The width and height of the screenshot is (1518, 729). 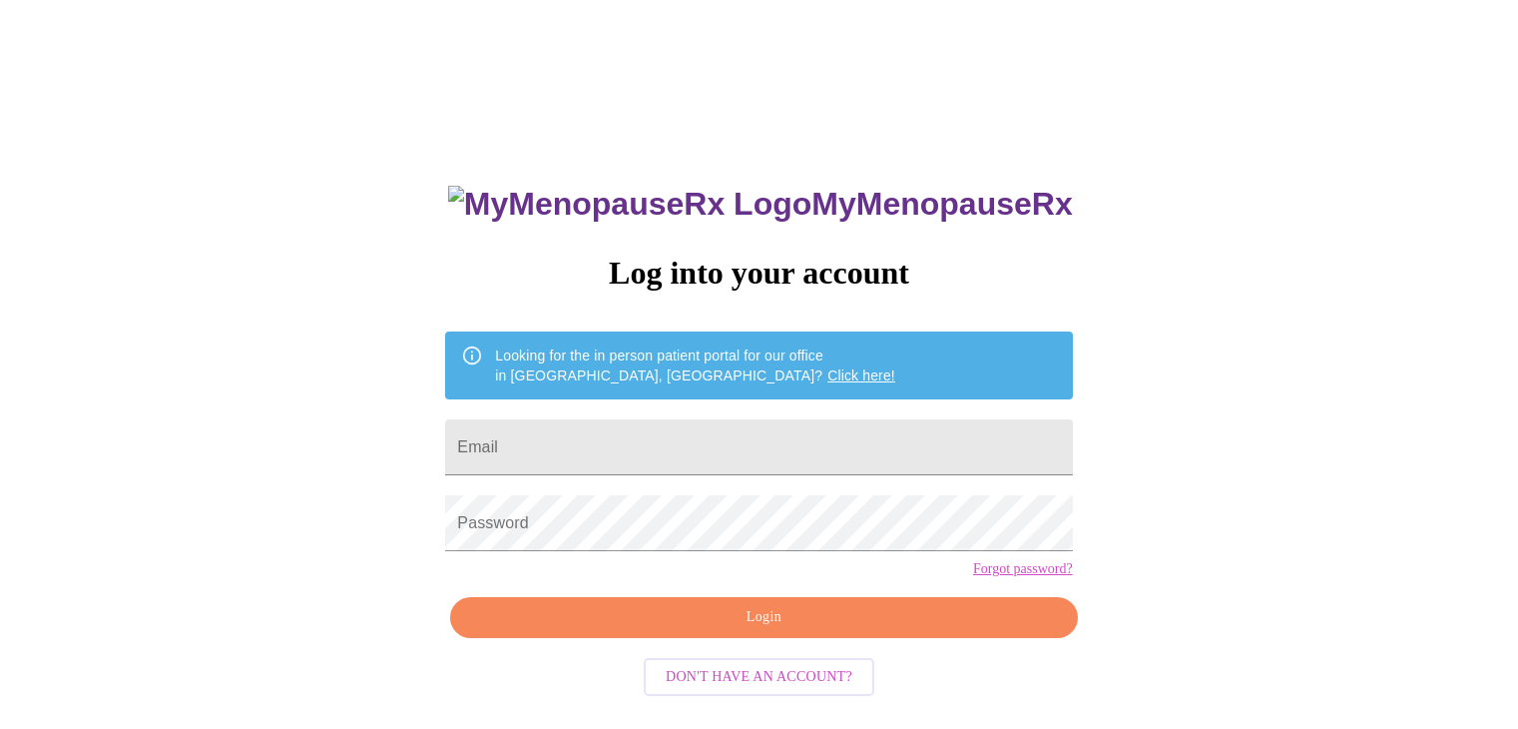 What do you see at coordinates (759, 674) in the screenshot?
I see `a: Don't have an account?` at bounding box center [759, 674].